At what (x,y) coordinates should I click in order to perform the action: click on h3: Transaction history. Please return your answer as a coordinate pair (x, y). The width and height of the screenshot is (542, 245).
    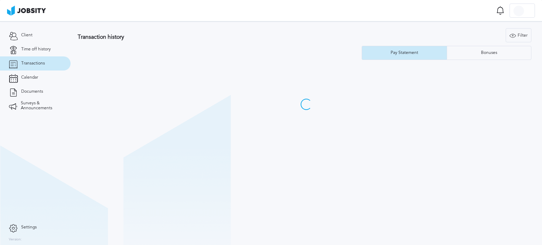
    Looking at the image, I should click on (201, 37).